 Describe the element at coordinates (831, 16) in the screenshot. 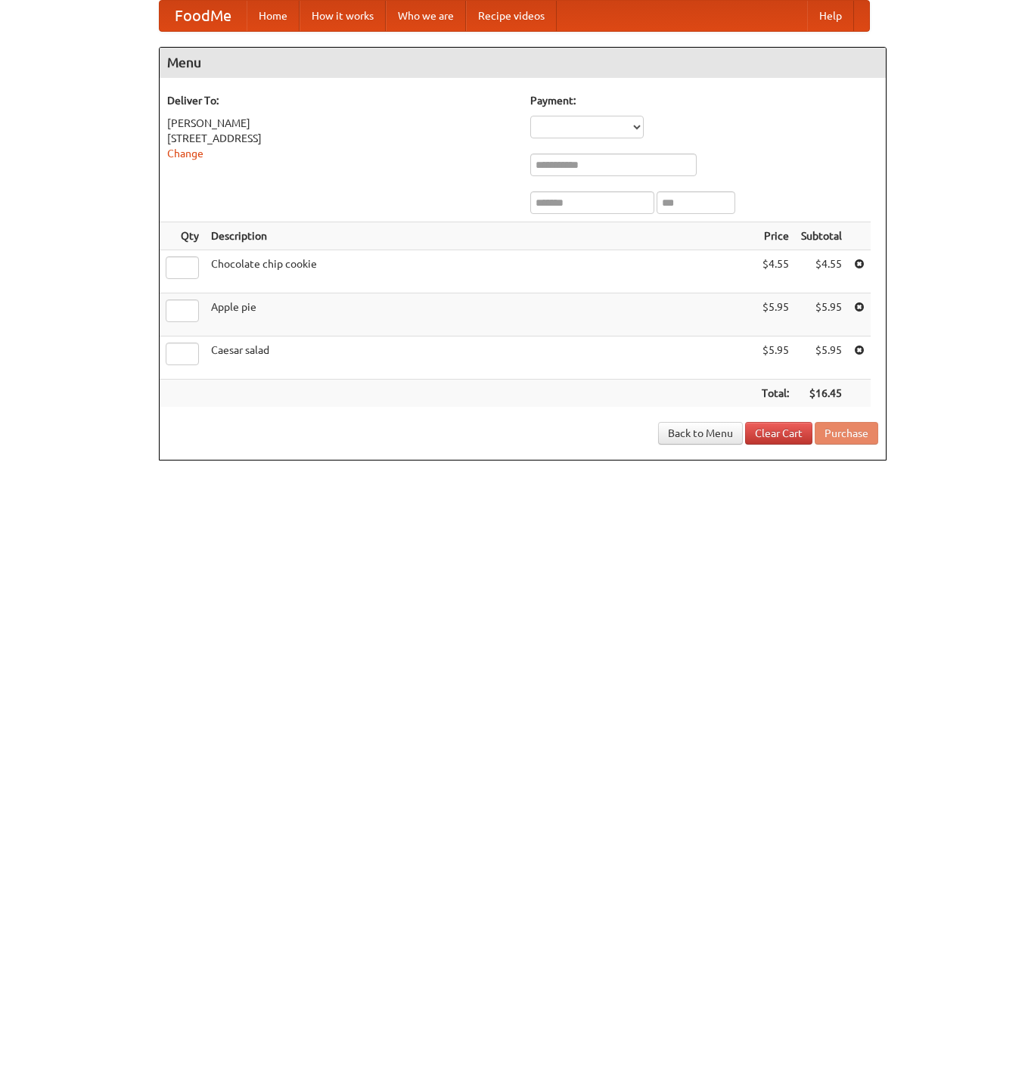

I see `a: Help` at that location.